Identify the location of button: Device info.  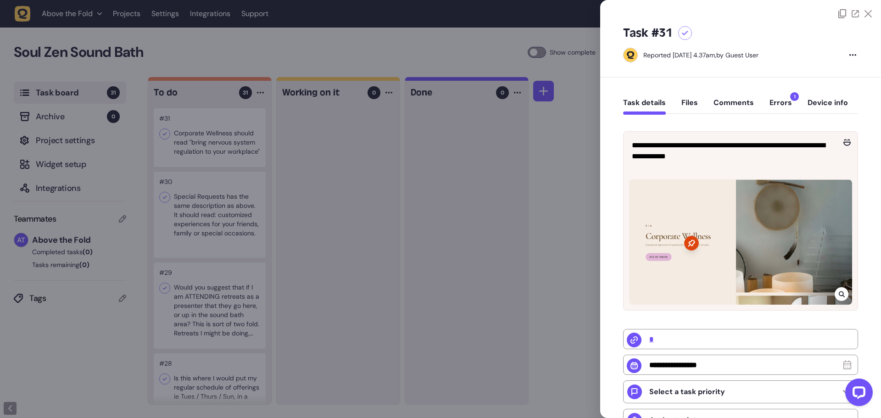
(828, 106).